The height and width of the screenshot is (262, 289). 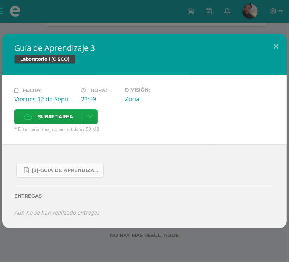 What do you see at coordinates (57, 212) in the screenshot?
I see `i: Aún no se han realizado entregas` at bounding box center [57, 212].